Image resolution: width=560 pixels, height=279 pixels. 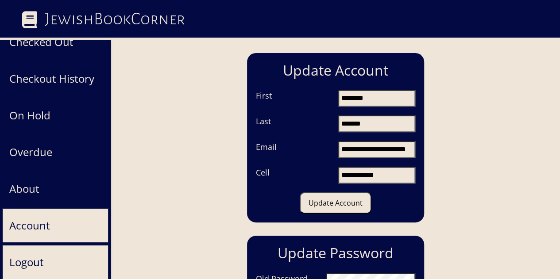 What do you see at coordinates (336, 203) in the screenshot?
I see `button: Update Account` at bounding box center [336, 203].